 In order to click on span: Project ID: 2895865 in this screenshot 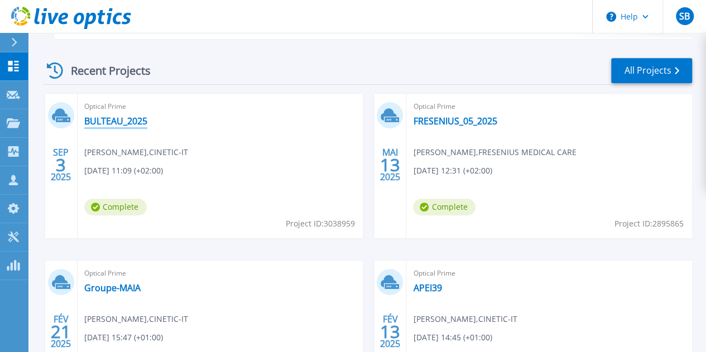, I will do `click(649, 224)`.